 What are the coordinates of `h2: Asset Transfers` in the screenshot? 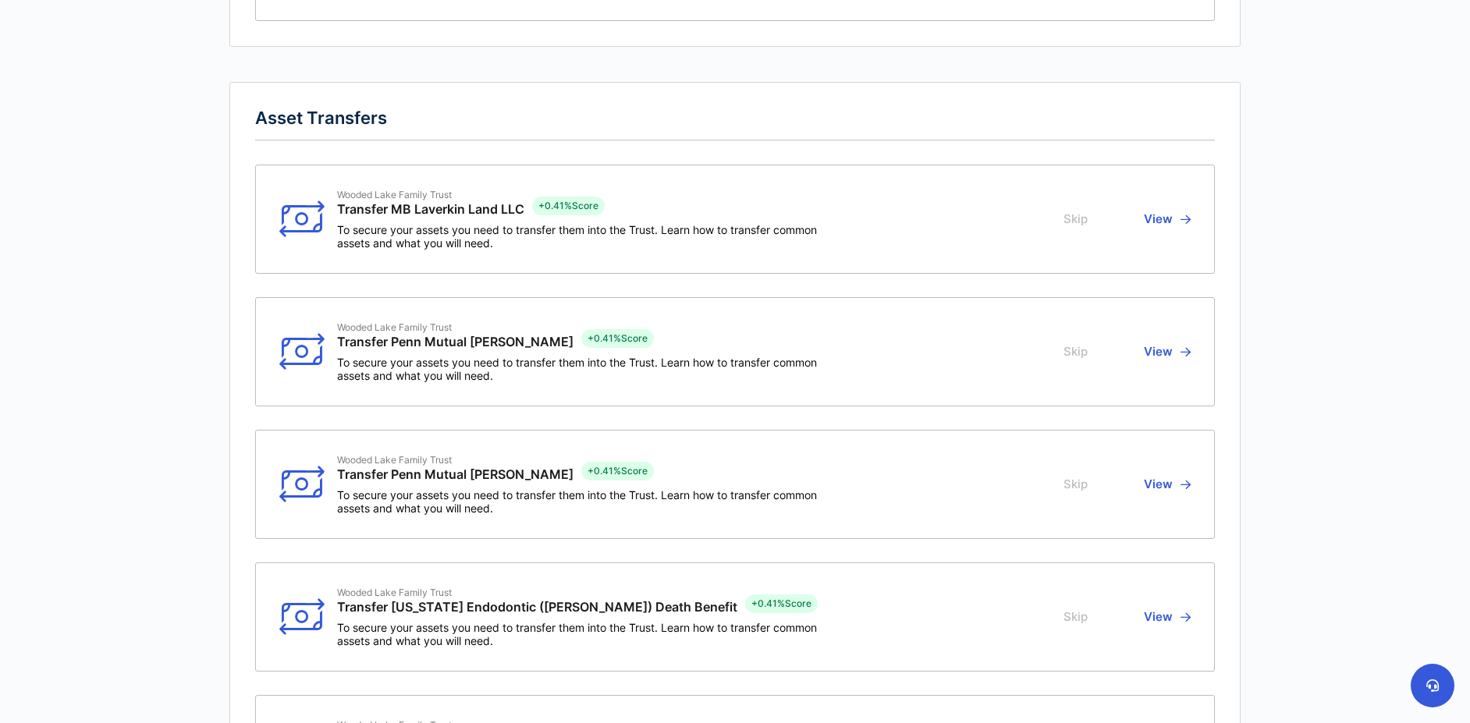 It's located at (735, 124).